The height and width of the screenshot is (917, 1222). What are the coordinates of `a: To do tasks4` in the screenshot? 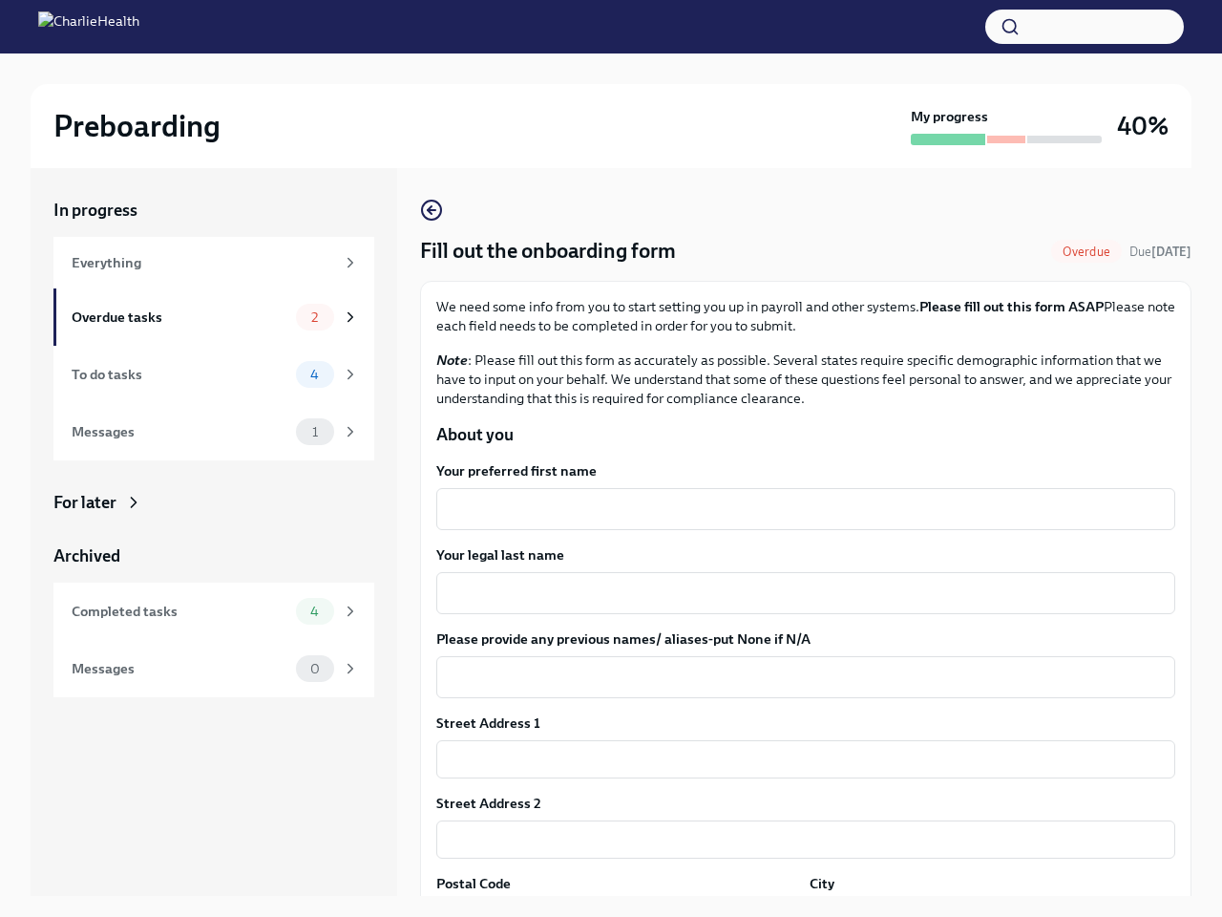 It's located at (214, 374).